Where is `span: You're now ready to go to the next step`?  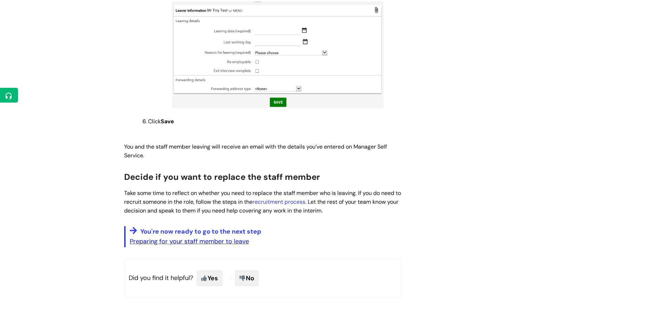 span: You're now ready to go to the next step is located at coordinates (201, 232).